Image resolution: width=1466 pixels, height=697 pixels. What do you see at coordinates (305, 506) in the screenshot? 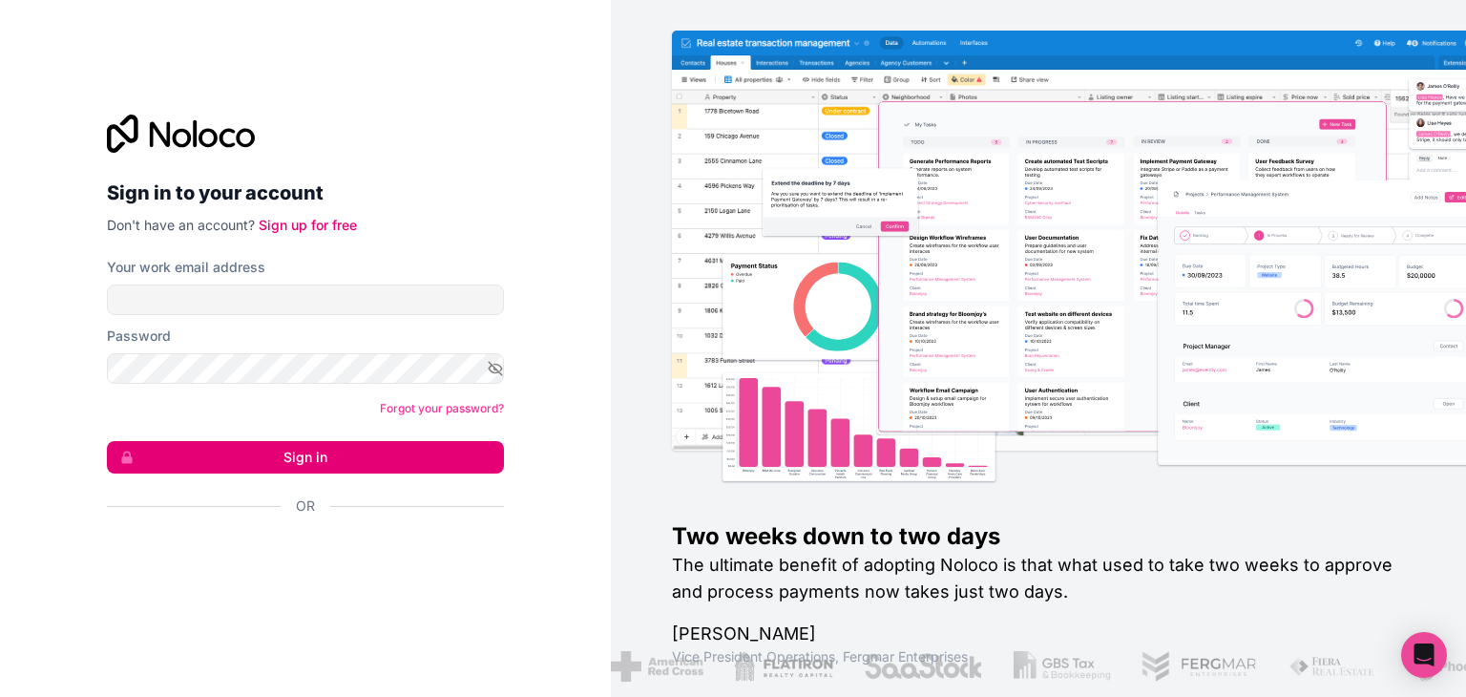
I see `span: Or` at bounding box center [305, 506].